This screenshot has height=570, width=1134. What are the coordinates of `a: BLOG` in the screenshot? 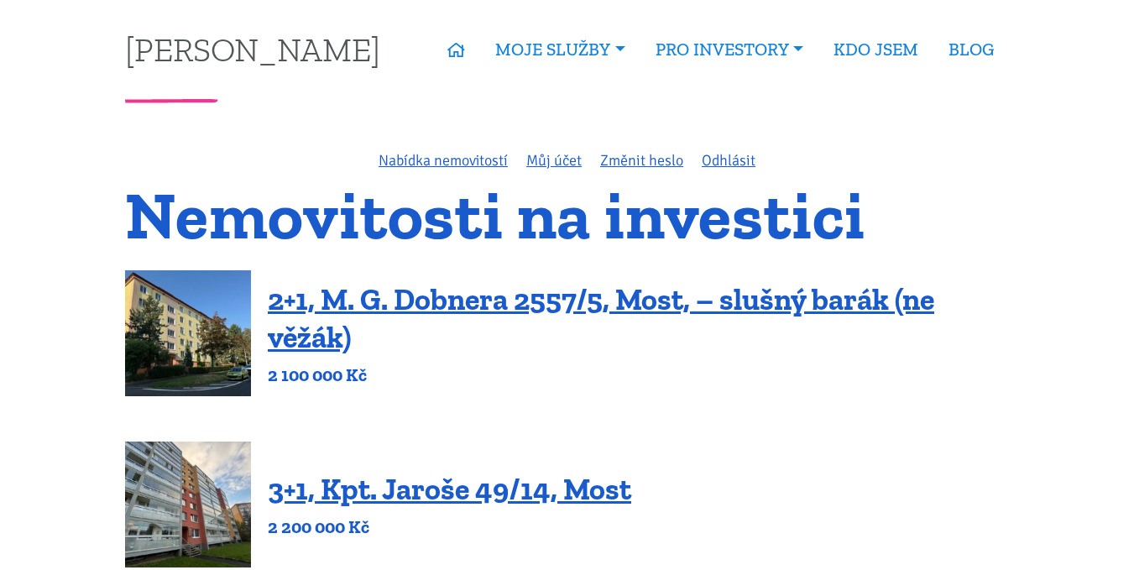 It's located at (971, 50).